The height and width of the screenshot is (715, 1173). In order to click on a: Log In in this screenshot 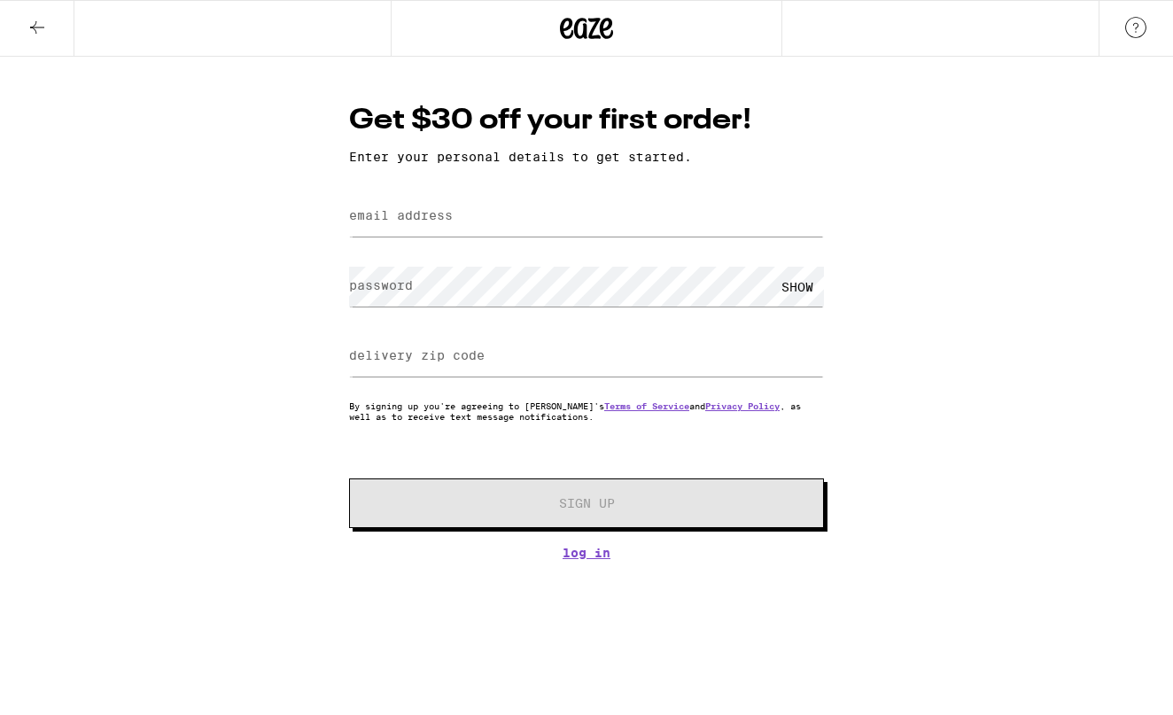, I will do `click(587, 553)`.